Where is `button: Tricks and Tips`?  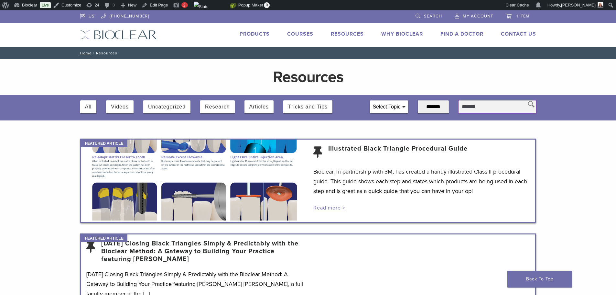 button: Tricks and Tips is located at coordinates (308, 107).